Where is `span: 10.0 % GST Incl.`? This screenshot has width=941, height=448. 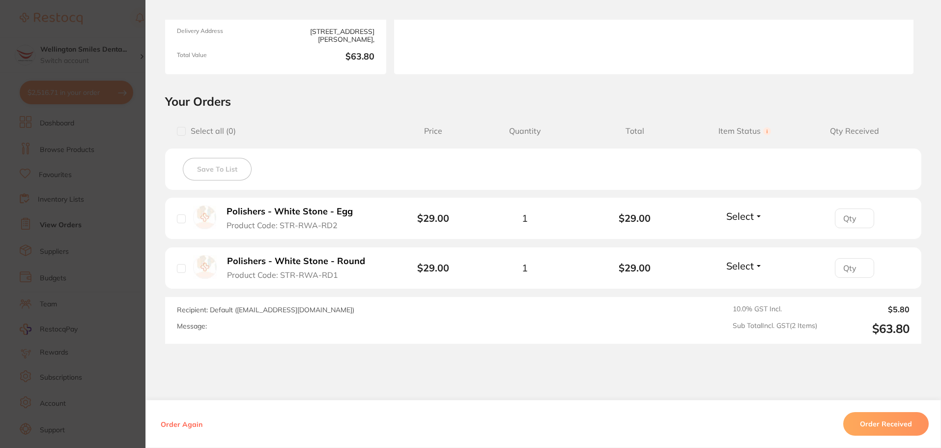
span: 10.0 % GST Incl. is located at coordinates (775, 309).